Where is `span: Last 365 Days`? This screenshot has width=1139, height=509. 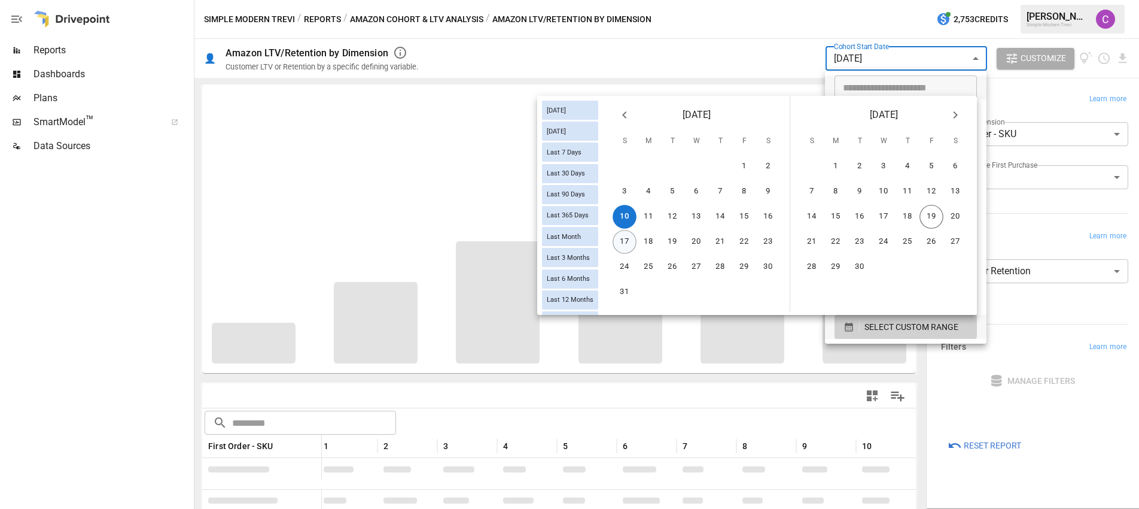 span: Last 365 Days is located at coordinates (568, 215).